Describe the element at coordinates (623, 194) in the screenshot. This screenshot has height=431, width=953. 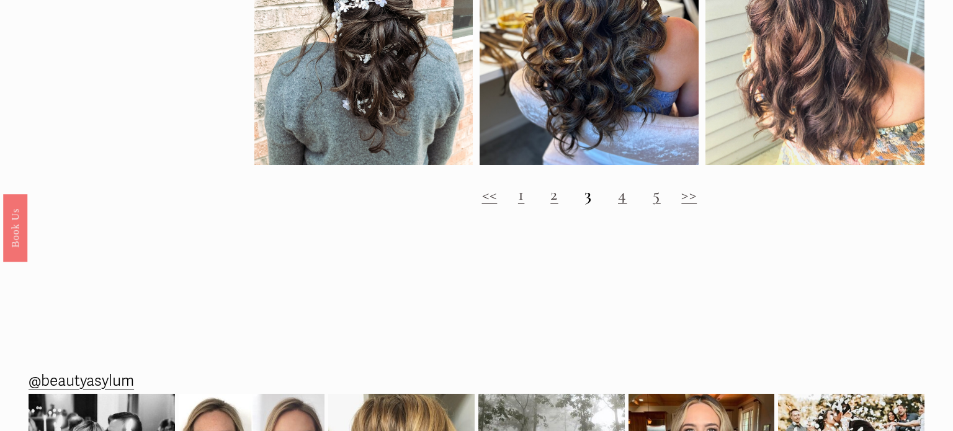
I see `a: 4` at that location.